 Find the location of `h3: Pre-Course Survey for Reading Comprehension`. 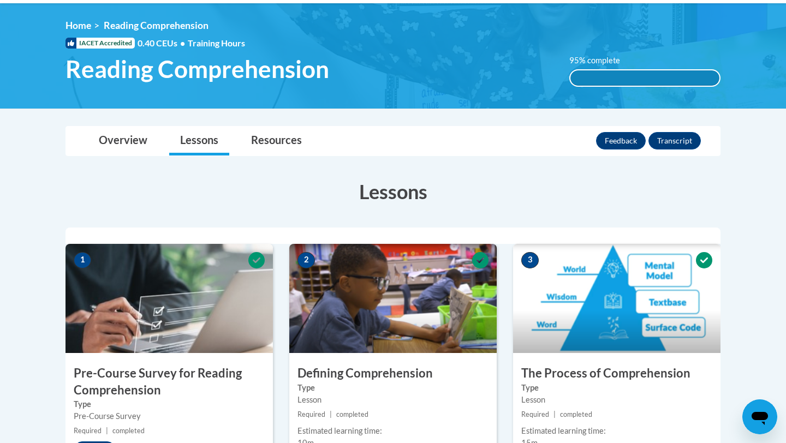

h3: Pre-Course Survey for Reading Comprehension is located at coordinates (169, 382).